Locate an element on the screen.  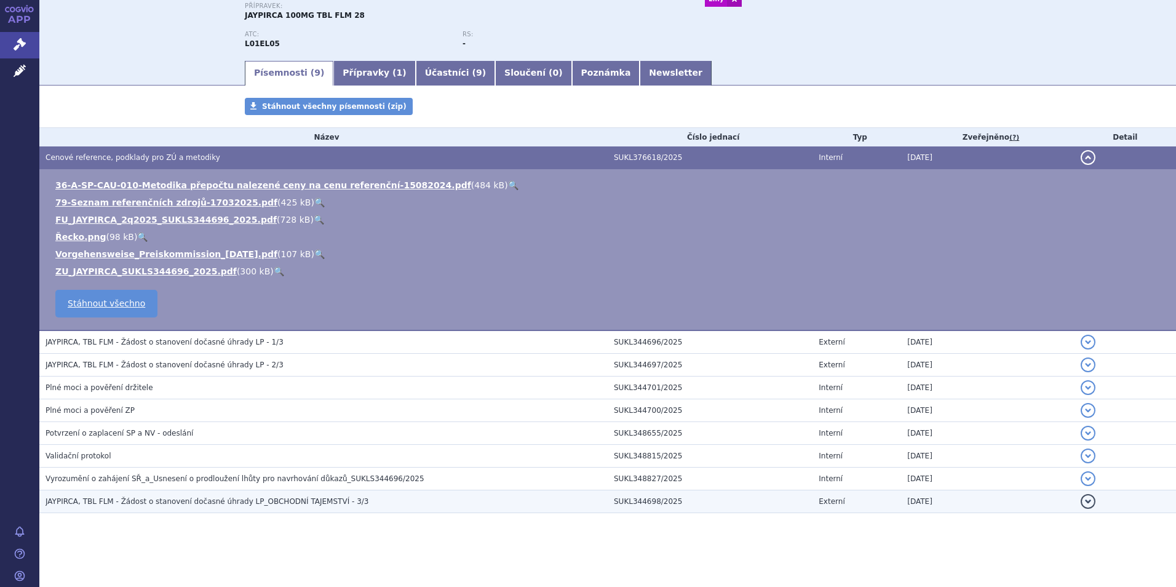
td: SUKL344698/2025 is located at coordinates (710, 501).